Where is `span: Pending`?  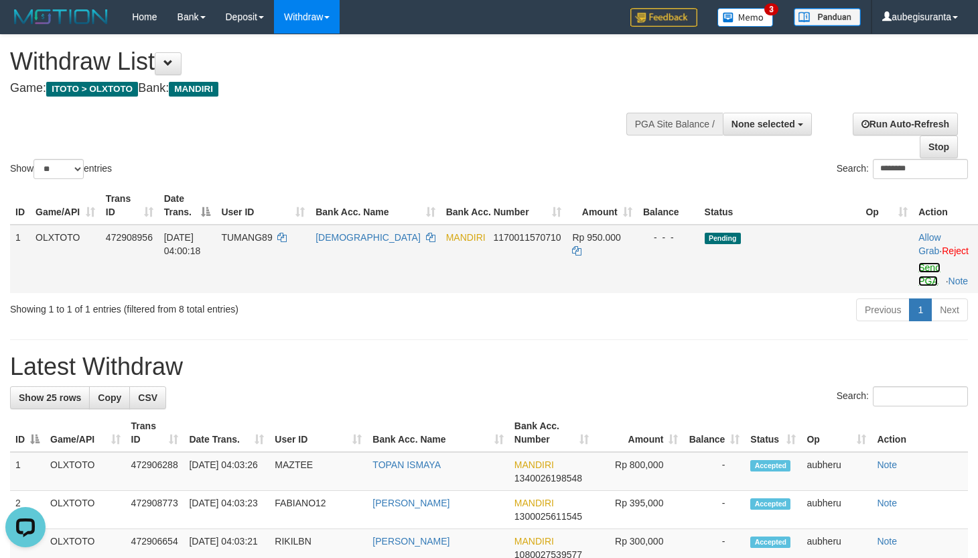
span: Pending is located at coordinates (723, 238).